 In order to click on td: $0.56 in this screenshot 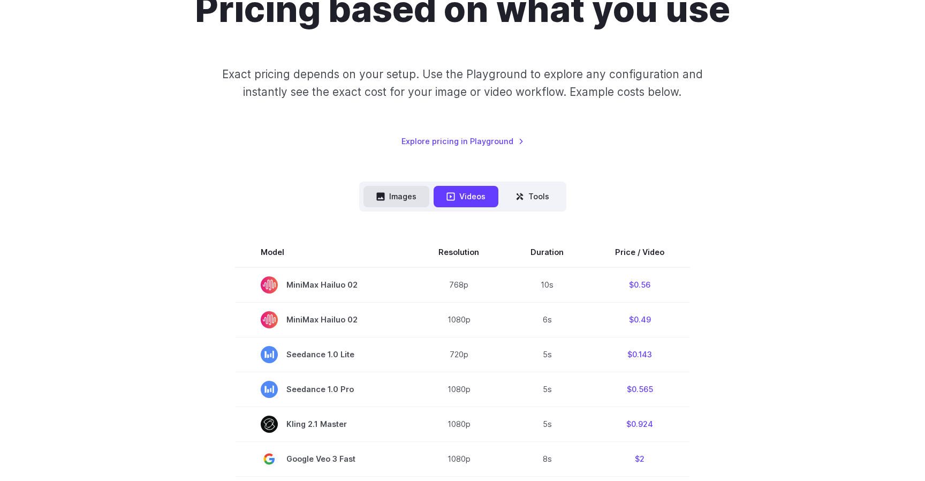, I will do `click(640, 285)`.